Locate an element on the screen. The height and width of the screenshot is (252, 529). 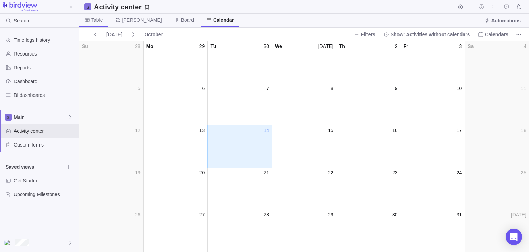
span: Browse views is located at coordinates (68, 167).